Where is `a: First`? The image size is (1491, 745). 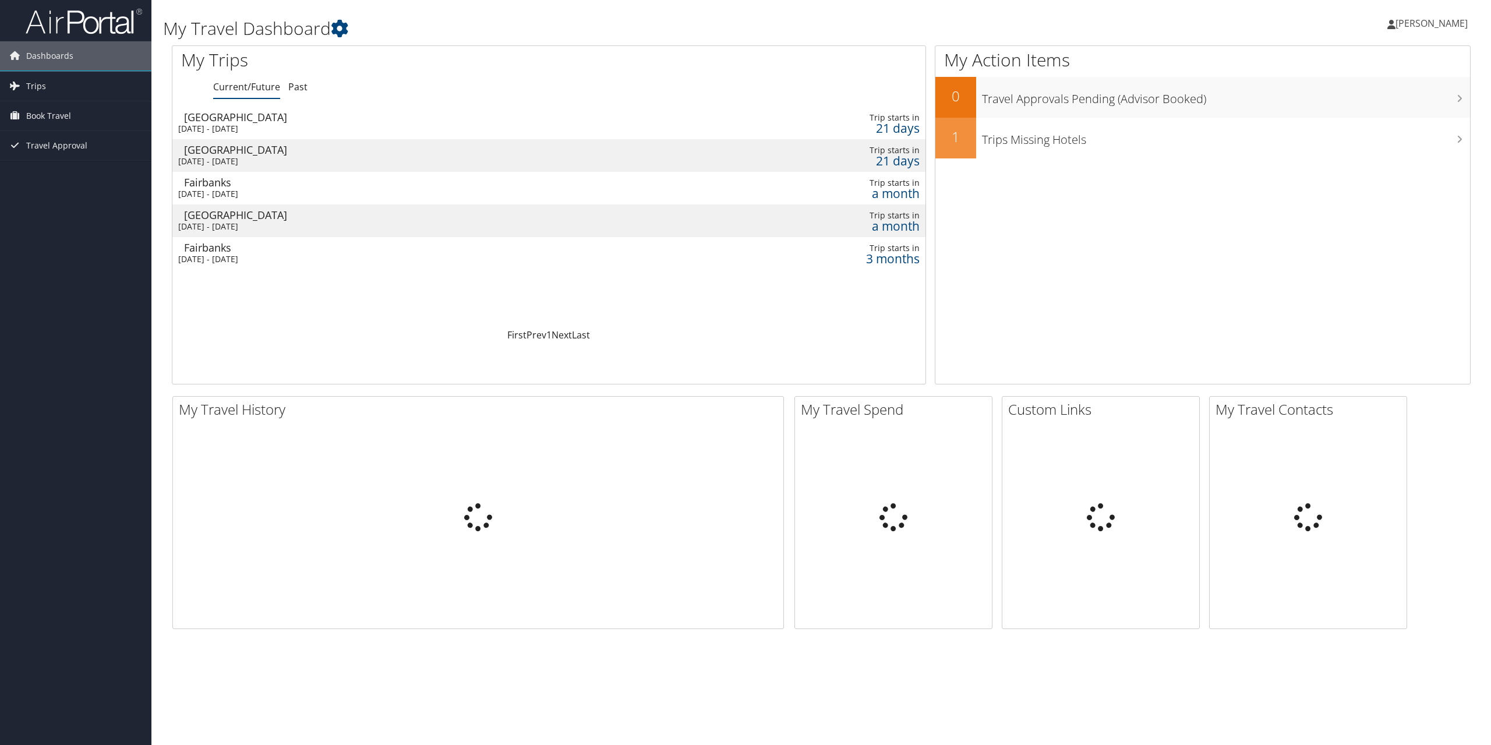 a: First is located at coordinates (516, 335).